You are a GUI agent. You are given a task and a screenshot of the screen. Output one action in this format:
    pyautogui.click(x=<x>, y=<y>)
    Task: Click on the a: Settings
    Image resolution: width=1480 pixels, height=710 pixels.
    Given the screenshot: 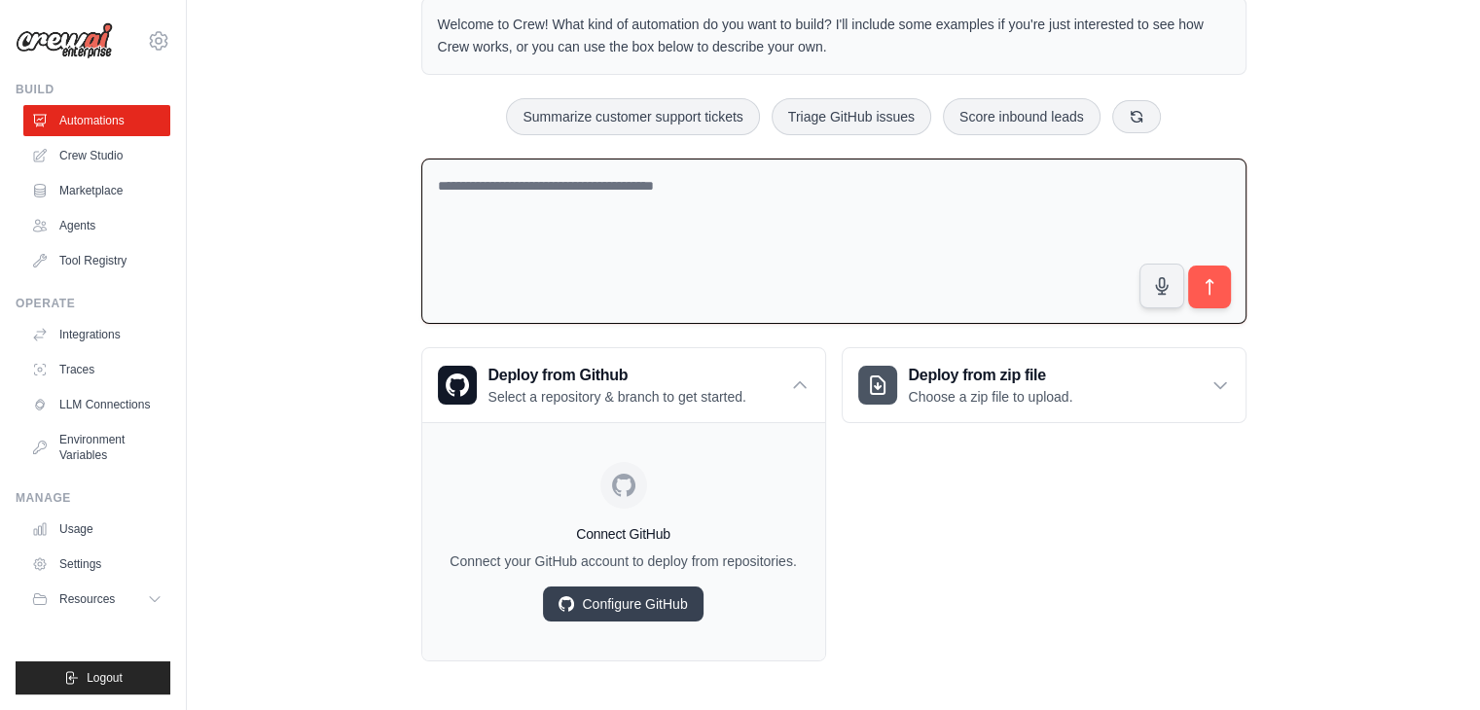 What is the action you would take?
    pyautogui.click(x=96, y=564)
    